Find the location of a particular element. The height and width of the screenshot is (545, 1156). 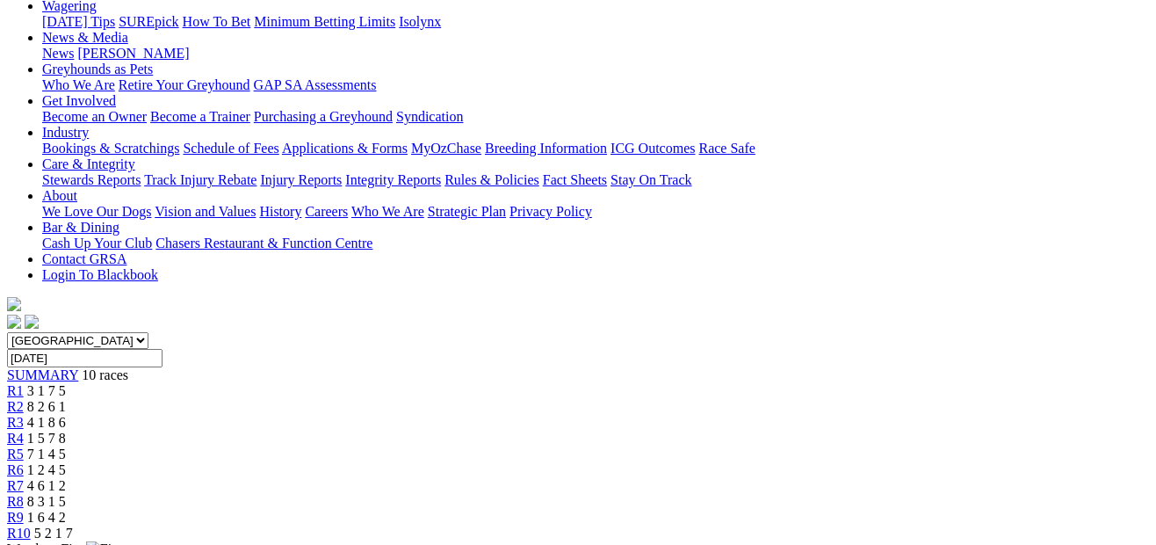

span: R6 is located at coordinates (15, 469).